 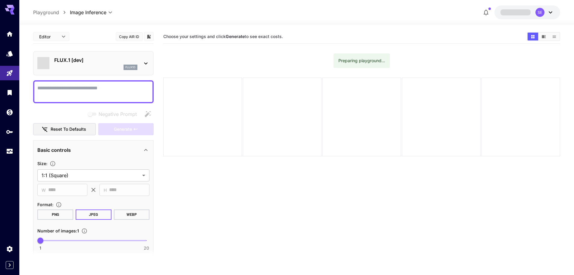 I want to click on div: Expand sidebar, so click(x=10, y=265).